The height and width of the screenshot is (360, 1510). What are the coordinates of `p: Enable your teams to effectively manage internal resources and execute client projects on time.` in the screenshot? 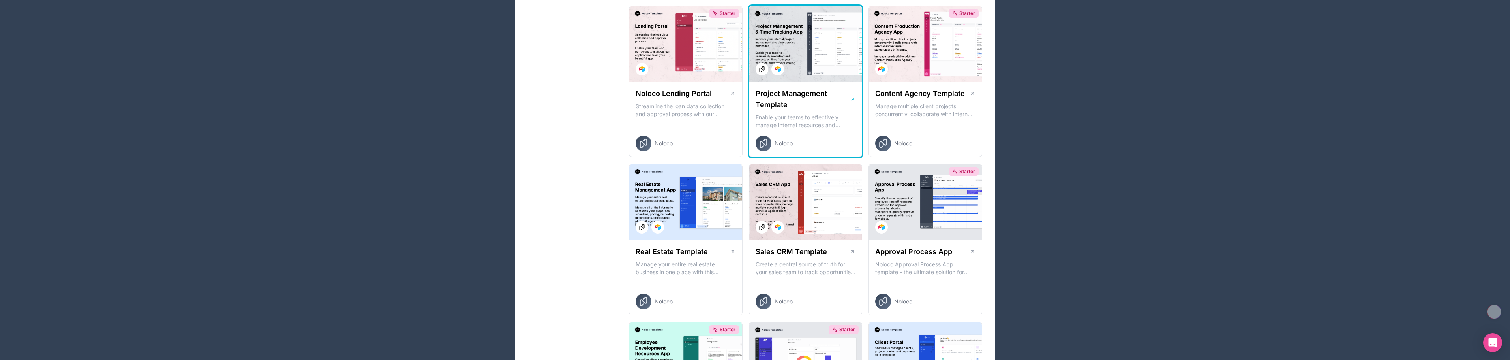 It's located at (805, 121).